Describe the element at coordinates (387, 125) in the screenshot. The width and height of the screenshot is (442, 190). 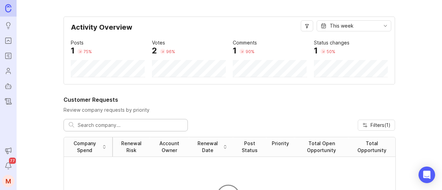
I see `span: ( 1 )` at that location.